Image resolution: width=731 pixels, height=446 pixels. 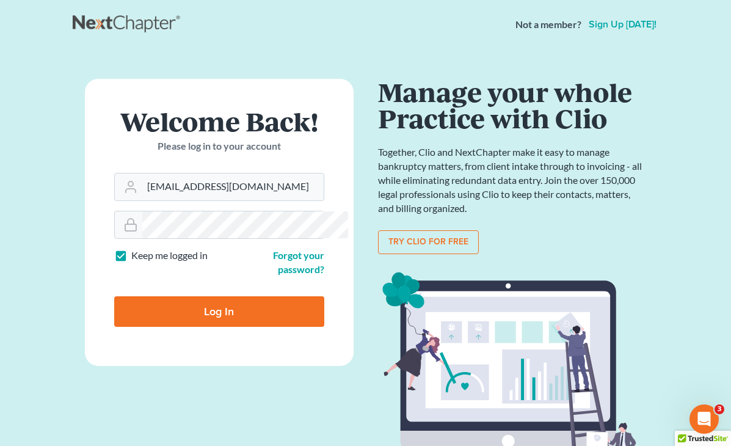 What do you see at coordinates (720, 409) in the screenshot?
I see `span: 3` at bounding box center [720, 409].